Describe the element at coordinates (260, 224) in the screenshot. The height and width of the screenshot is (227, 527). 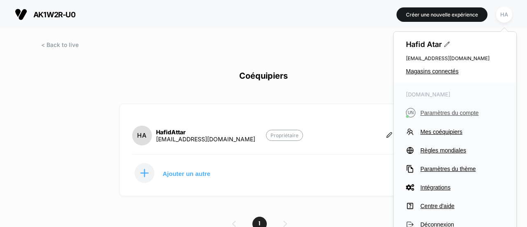
I see `font: 1` at that location.